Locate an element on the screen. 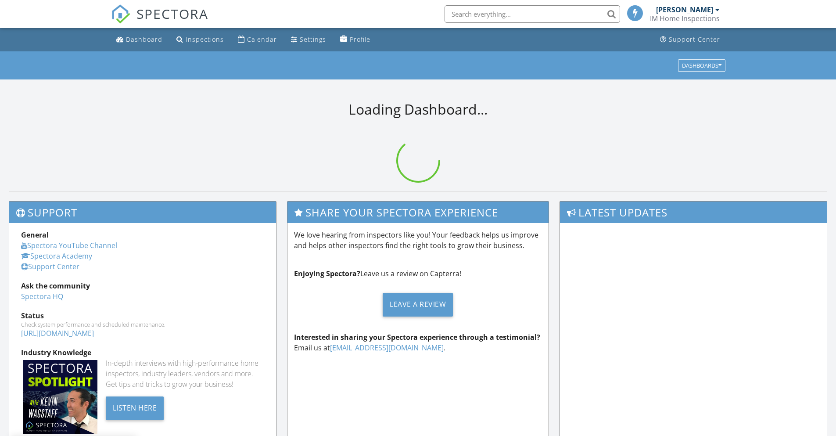  div: Dashboard is located at coordinates (144, 39).